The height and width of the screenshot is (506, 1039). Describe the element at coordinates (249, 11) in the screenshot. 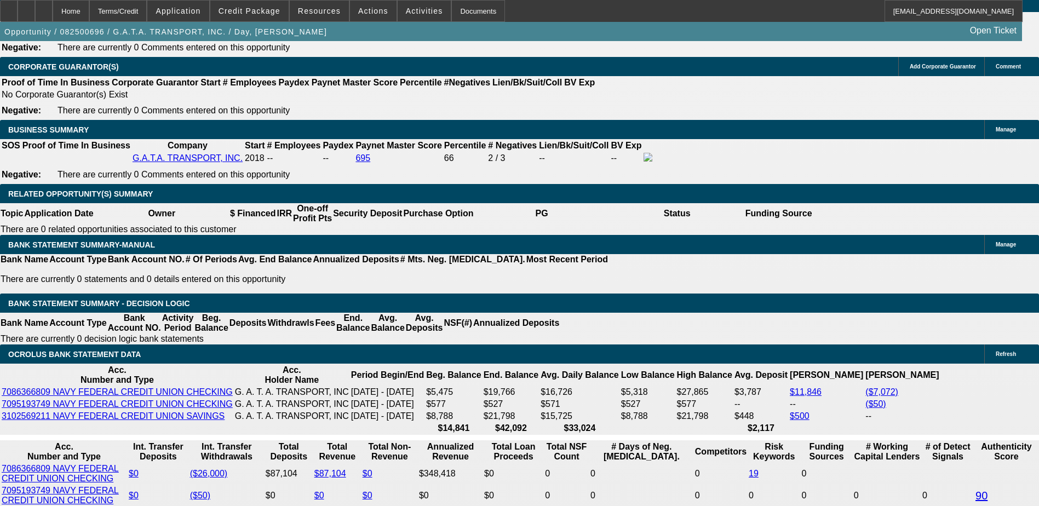

I see `span: Credit Package` at that location.